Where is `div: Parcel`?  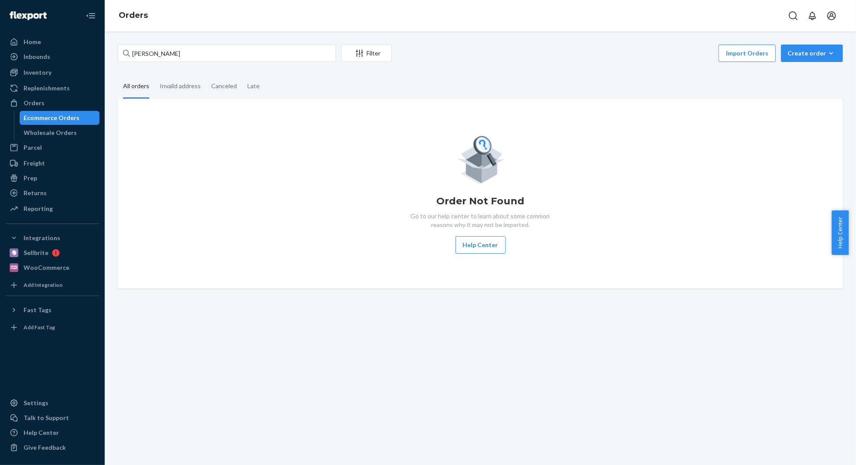
div: Parcel is located at coordinates (33, 147).